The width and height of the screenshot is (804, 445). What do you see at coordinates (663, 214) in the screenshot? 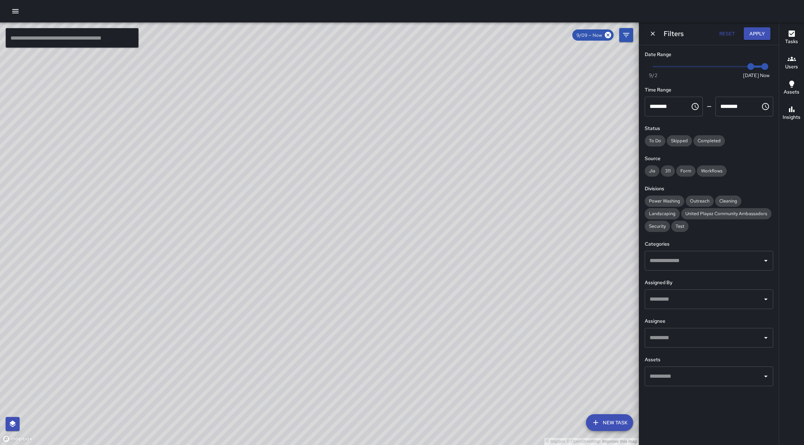
I see `div: Landscaping` at bounding box center [663, 214].